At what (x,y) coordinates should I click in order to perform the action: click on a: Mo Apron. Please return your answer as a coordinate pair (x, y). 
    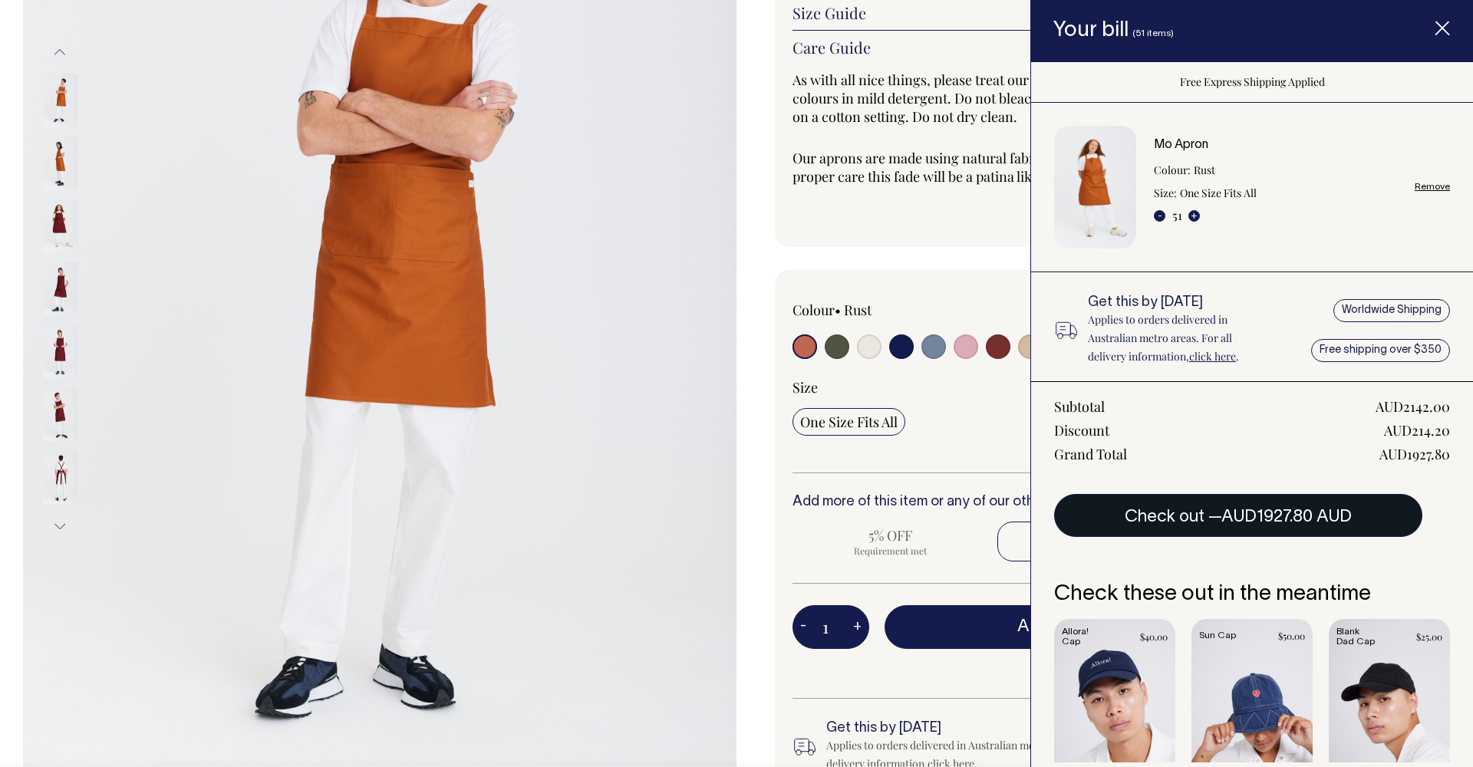
    Looking at the image, I should click on (1181, 145).